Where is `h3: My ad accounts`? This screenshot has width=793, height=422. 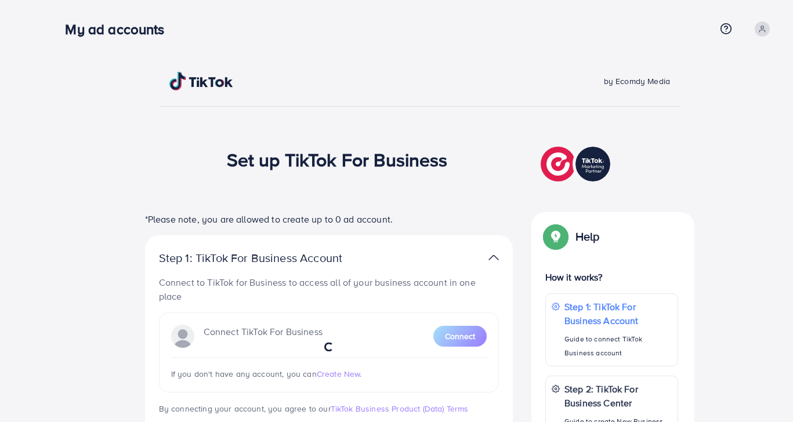 h3: My ad accounts is located at coordinates (119, 29).